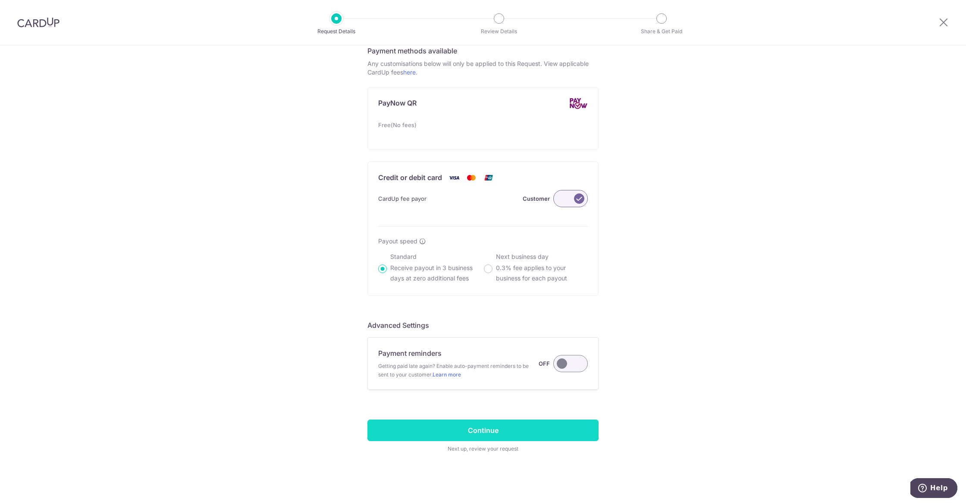 This screenshot has width=966, height=504. I want to click on p: Credit or debit card, so click(410, 178).